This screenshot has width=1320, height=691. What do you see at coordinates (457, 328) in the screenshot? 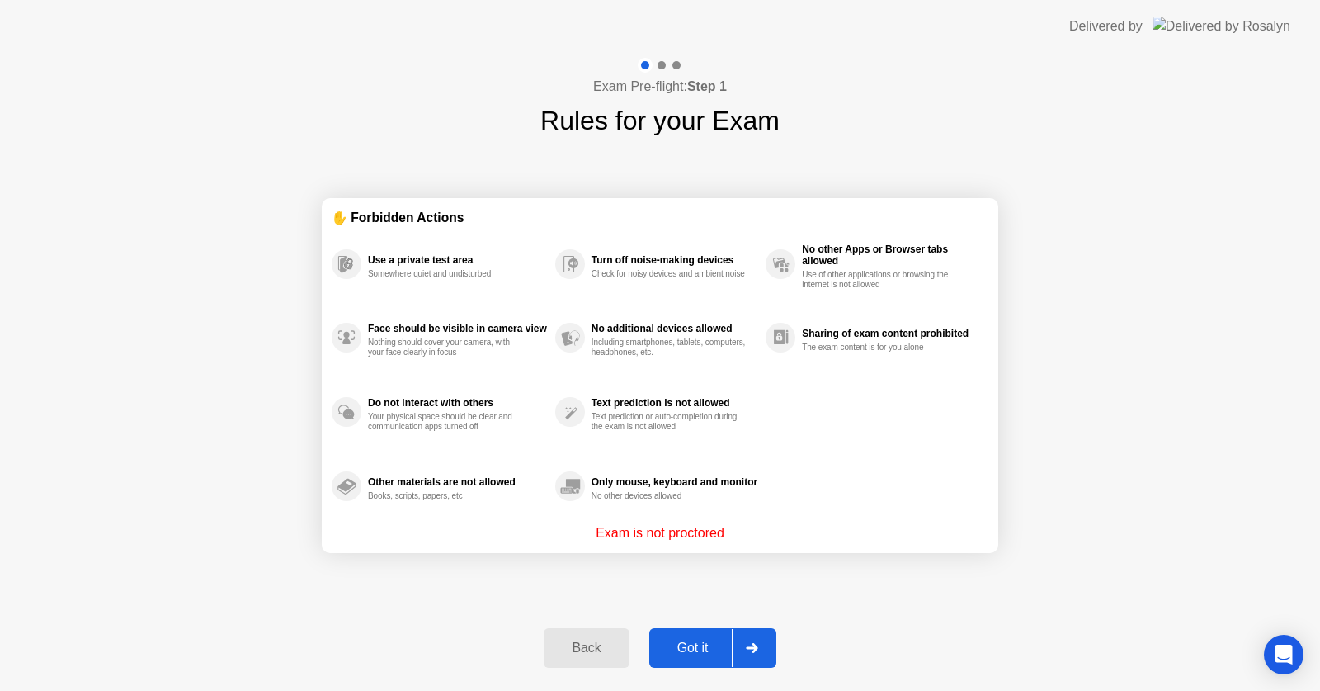
I see `div: Face should be visible in camera view` at bounding box center [457, 328].